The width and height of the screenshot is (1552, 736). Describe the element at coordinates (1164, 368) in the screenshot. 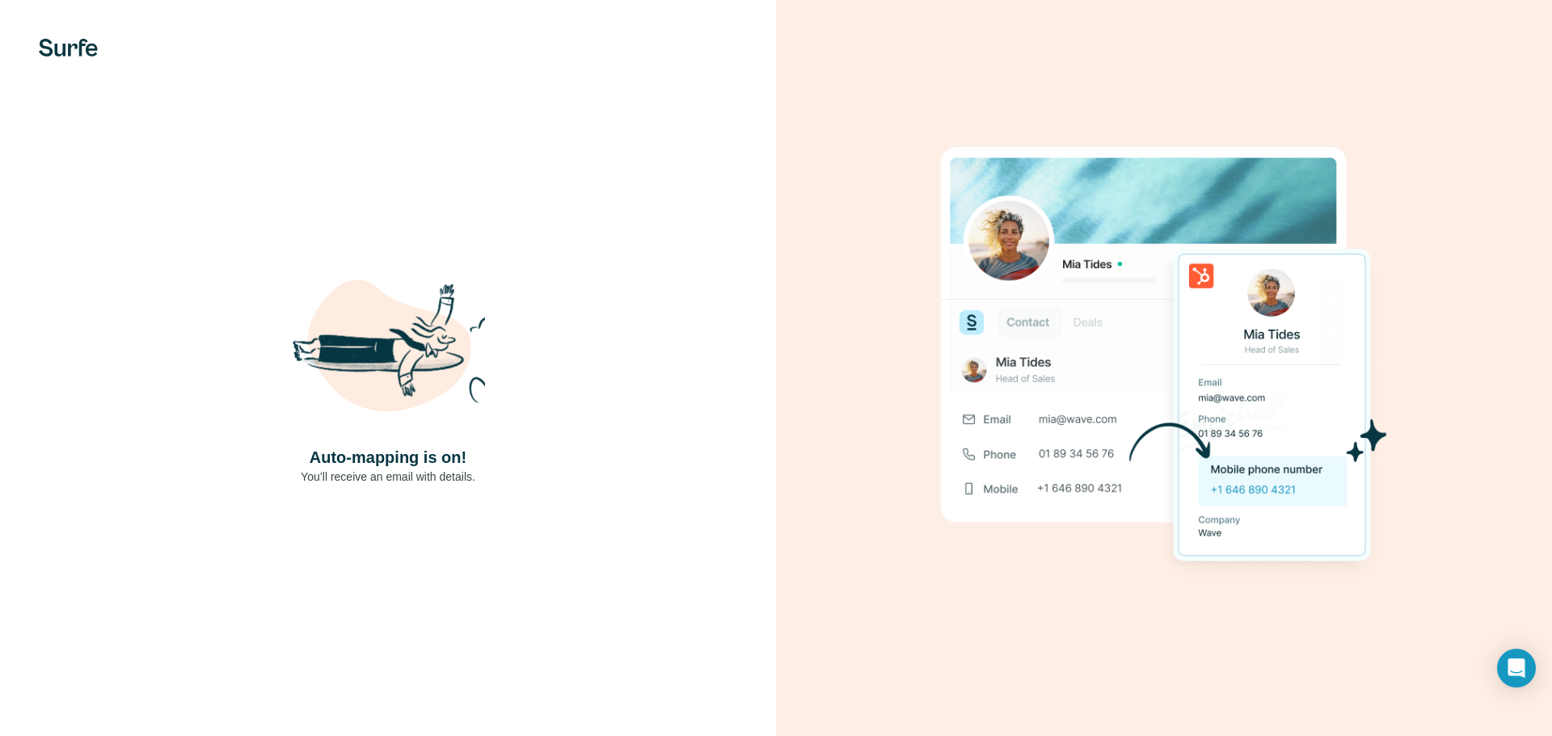

I see `img: Download Success` at that location.